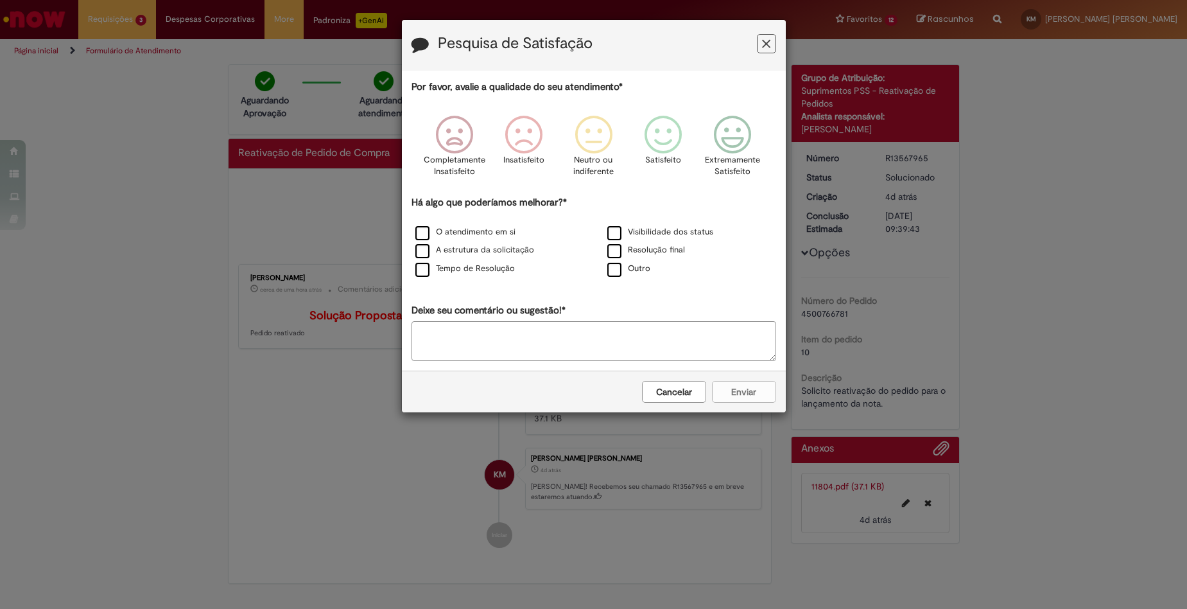  Describe the element at coordinates (593, 150) in the screenshot. I see `div: Neutro ou indiferente` at that location.